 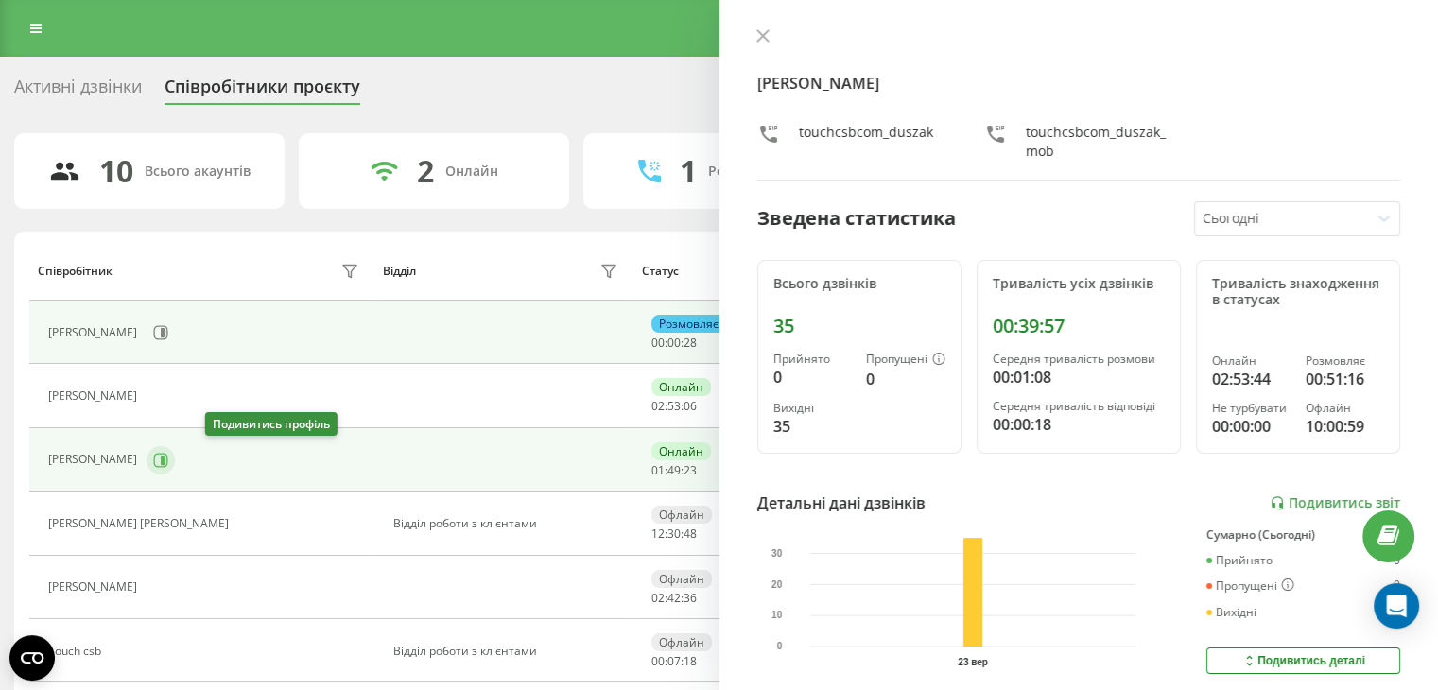 I want to click on div: Детальні дані дзвінків, so click(x=842, y=503).